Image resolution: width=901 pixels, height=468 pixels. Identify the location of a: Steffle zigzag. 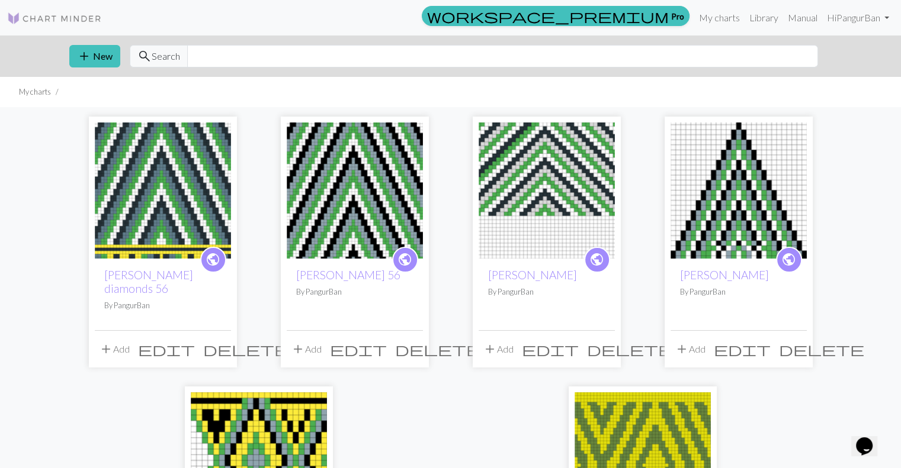
(738, 189).